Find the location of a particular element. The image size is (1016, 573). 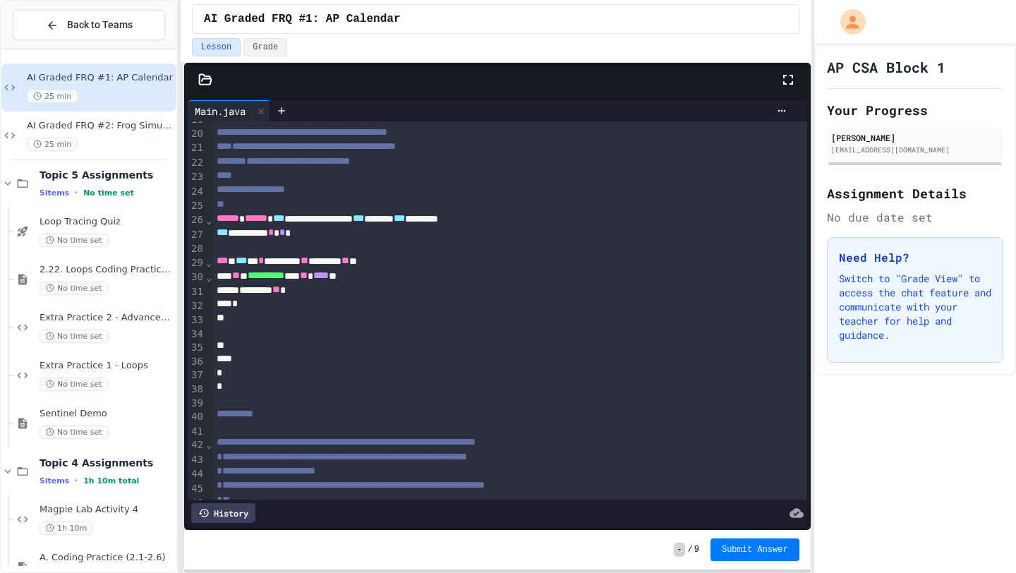

span: Sentinel Demo is located at coordinates (106, 413).